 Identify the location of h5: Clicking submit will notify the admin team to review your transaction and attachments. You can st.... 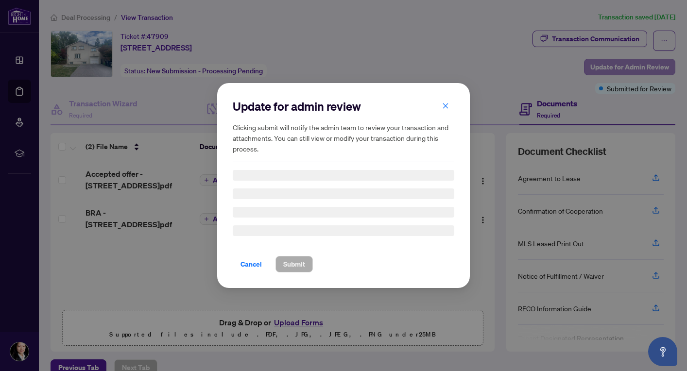
(343, 138).